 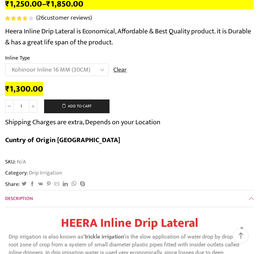 What do you see at coordinates (24, 89) in the screenshot?
I see `bdi: 1,300.00` at bounding box center [24, 89].